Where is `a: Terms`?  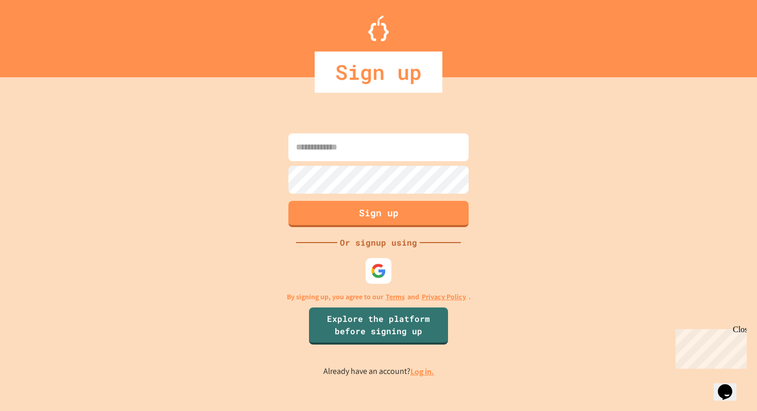
a: Terms is located at coordinates (395, 297).